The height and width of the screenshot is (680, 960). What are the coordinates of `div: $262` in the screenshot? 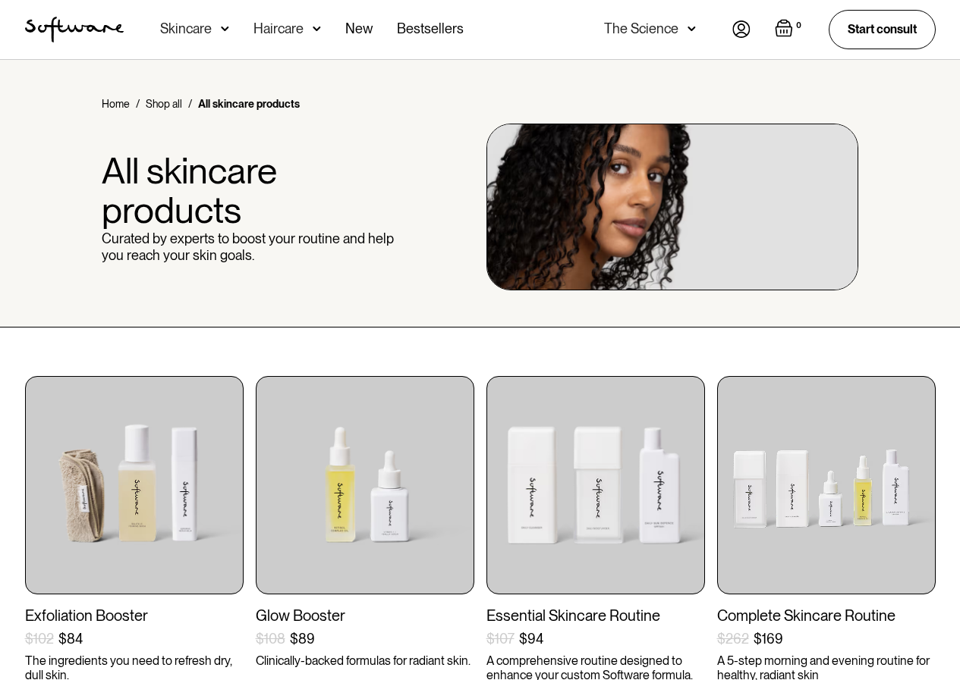 It's located at (733, 639).